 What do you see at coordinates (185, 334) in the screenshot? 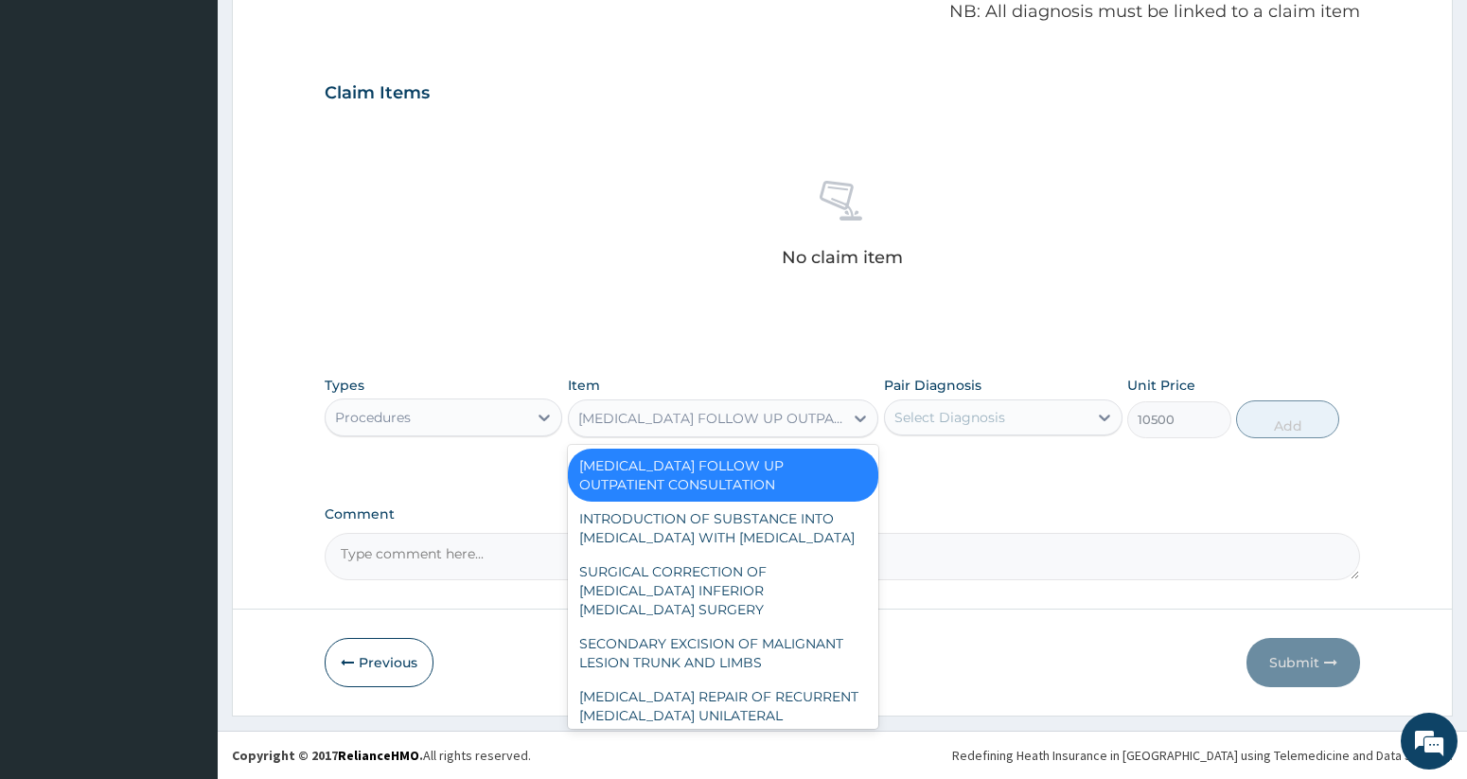
I see `span: We're online!` at bounding box center [185, 334].